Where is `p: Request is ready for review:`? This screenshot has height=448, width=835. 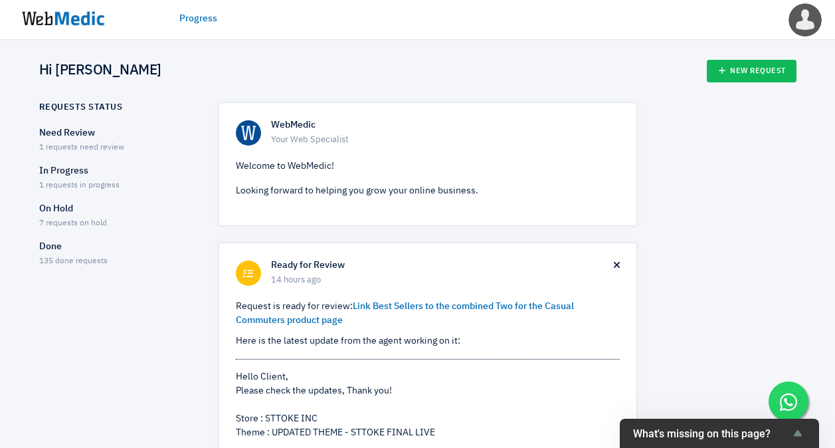 p: Request is ready for review: is located at coordinates (428, 314).